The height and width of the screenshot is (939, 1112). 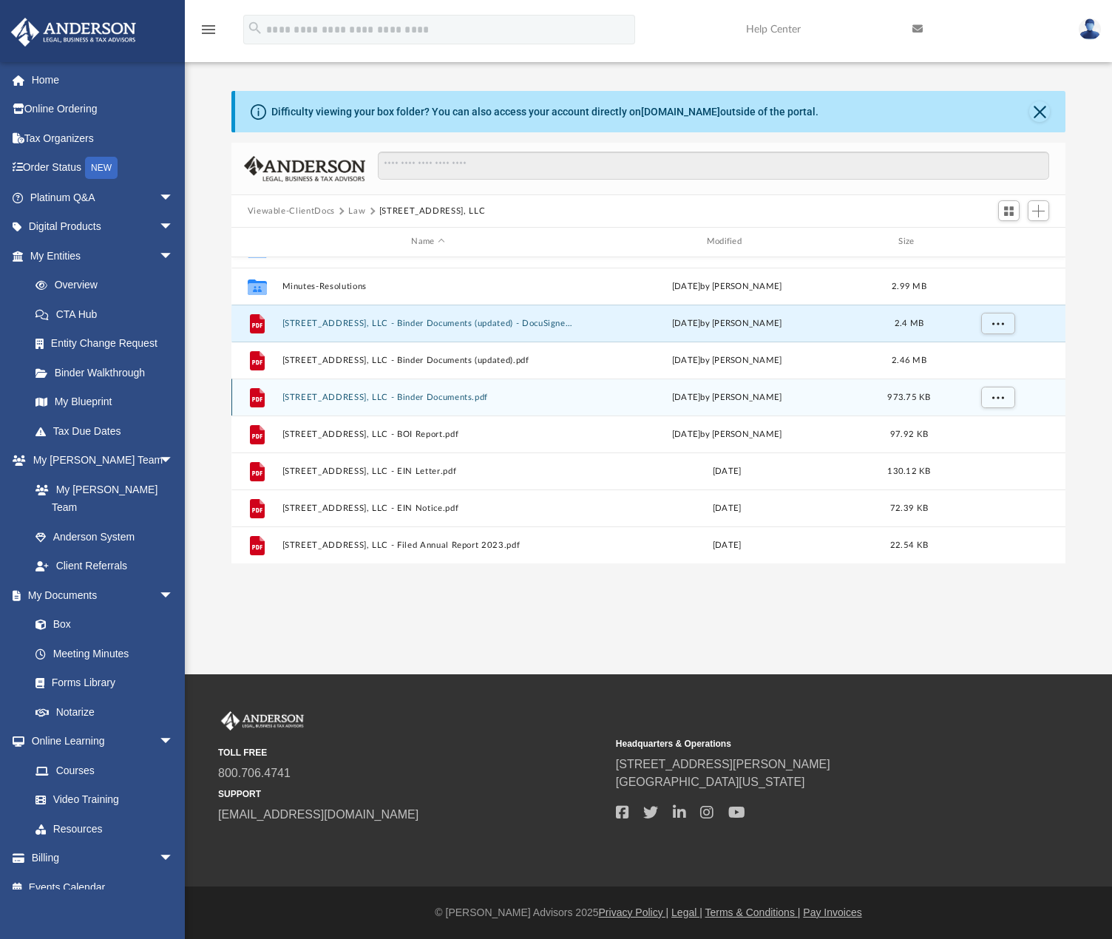 I want to click on a: Resources, so click(x=104, y=829).